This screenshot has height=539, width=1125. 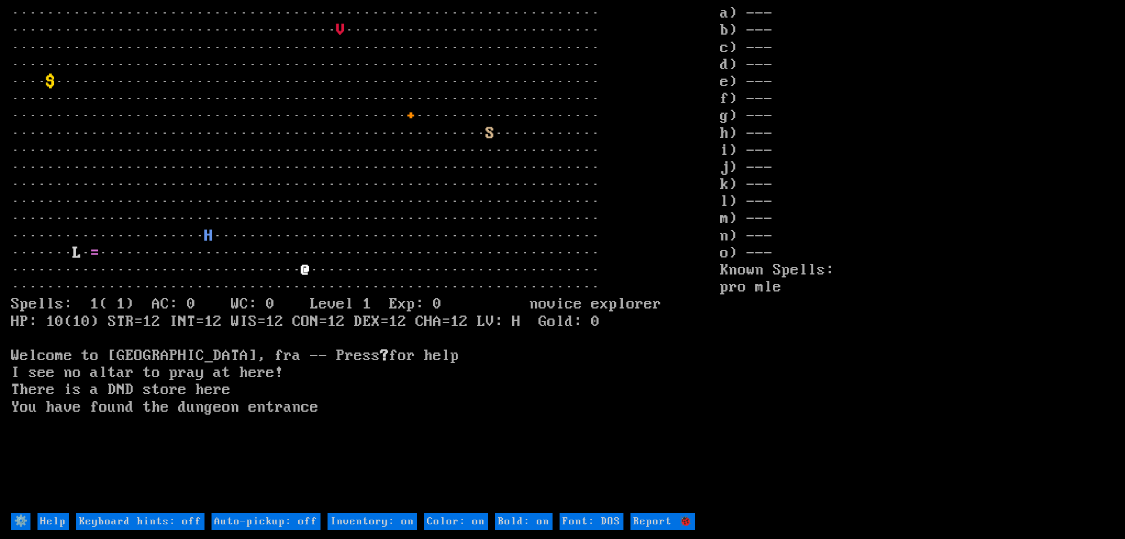 I want to click on input: Help, so click(x=53, y=521).